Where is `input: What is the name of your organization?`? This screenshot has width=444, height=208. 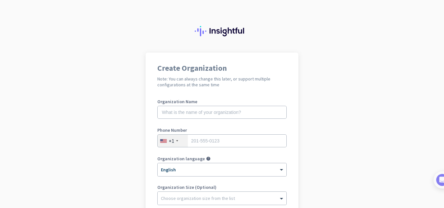 input: What is the name of your organization? is located at coordinates (222, 113).